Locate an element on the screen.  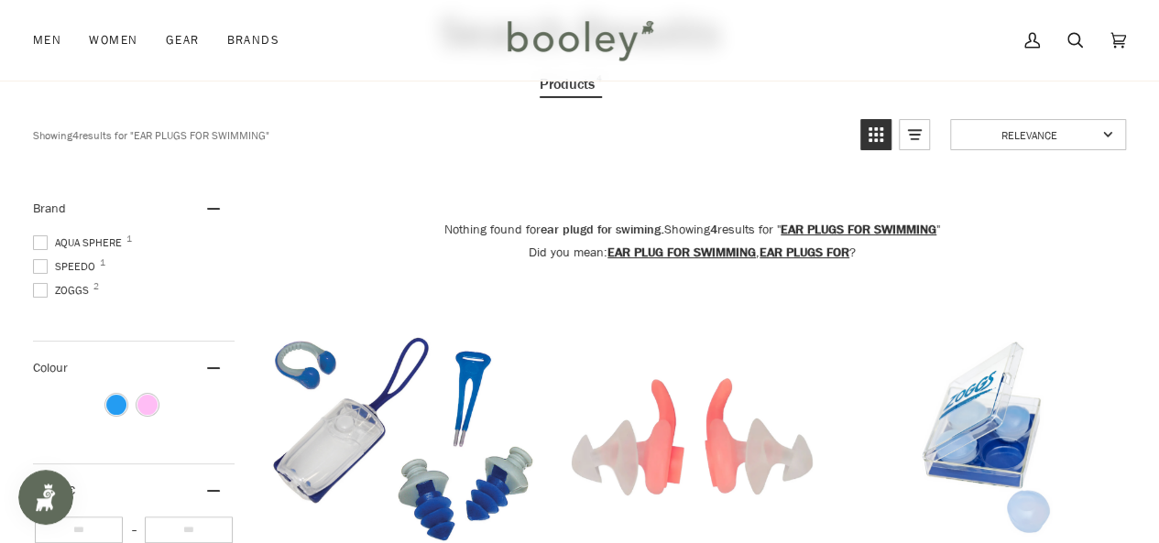
a: View list mode is located at coordinates (915, 135).